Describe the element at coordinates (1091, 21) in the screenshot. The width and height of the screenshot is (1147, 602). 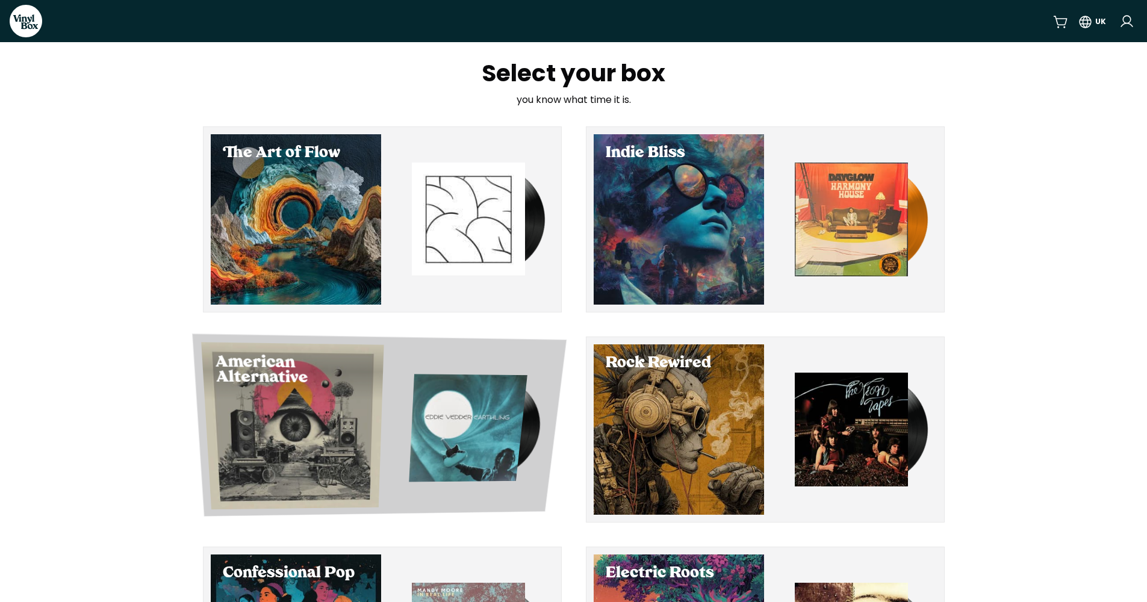
I see `button: UK` at that location.